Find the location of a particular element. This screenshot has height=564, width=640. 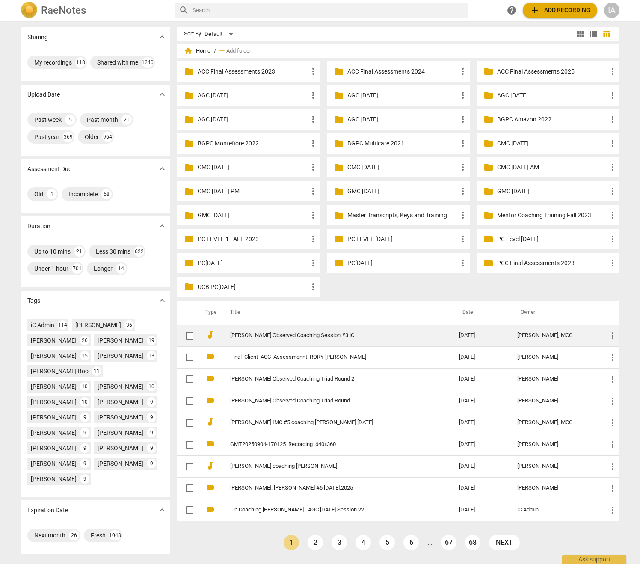

div: IA is located at coordinates (612, 10).